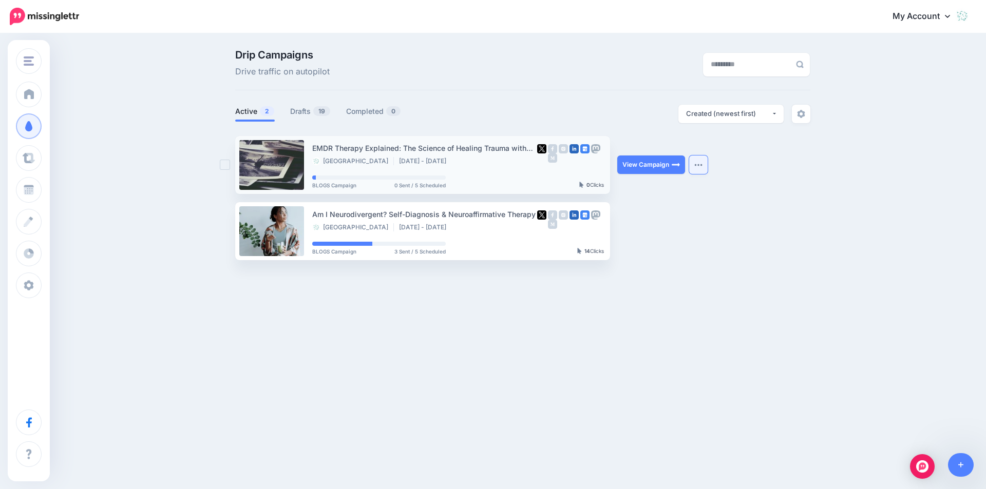  Describe the element at coordinates (927, 16) in the screenshot. I see `a: My Account` at that location.